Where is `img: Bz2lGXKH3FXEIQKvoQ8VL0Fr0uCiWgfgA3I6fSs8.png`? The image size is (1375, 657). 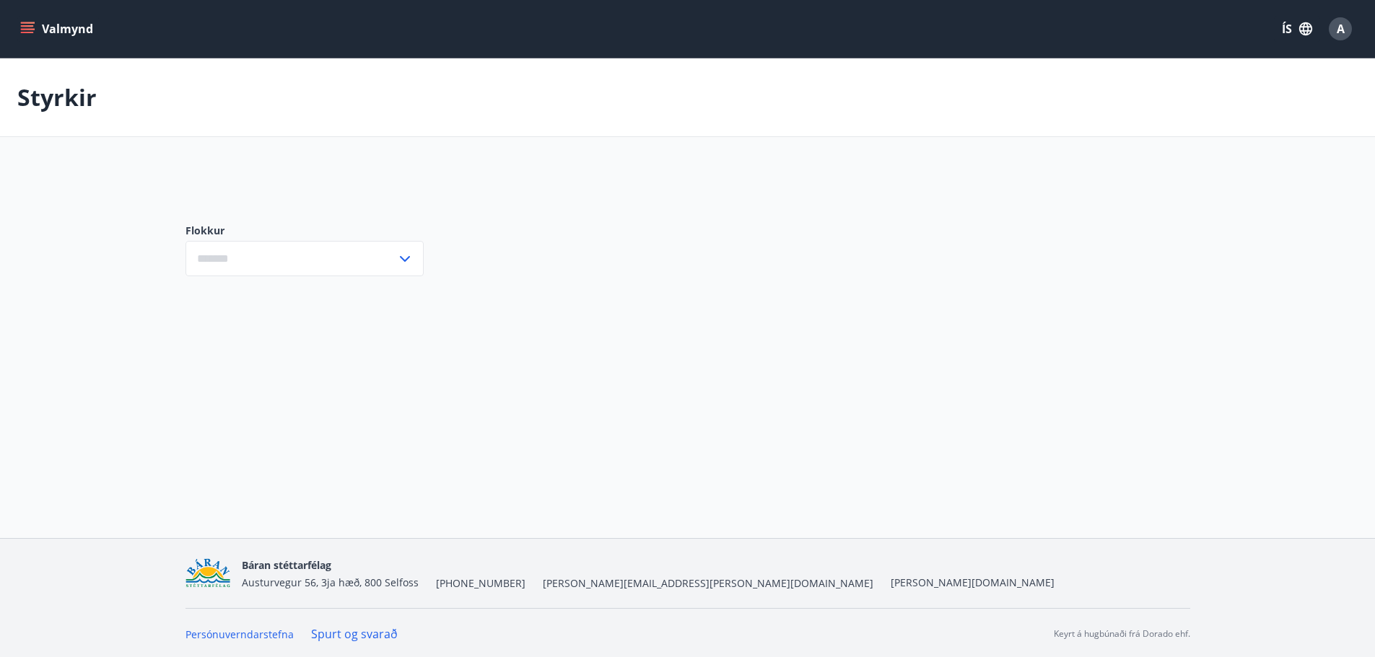
img: Bz2lGXKH3FXEIQKvoQ8VL0Fr0uCiWgfgA3I6fSs8.png is located at coordinates (208, 574).